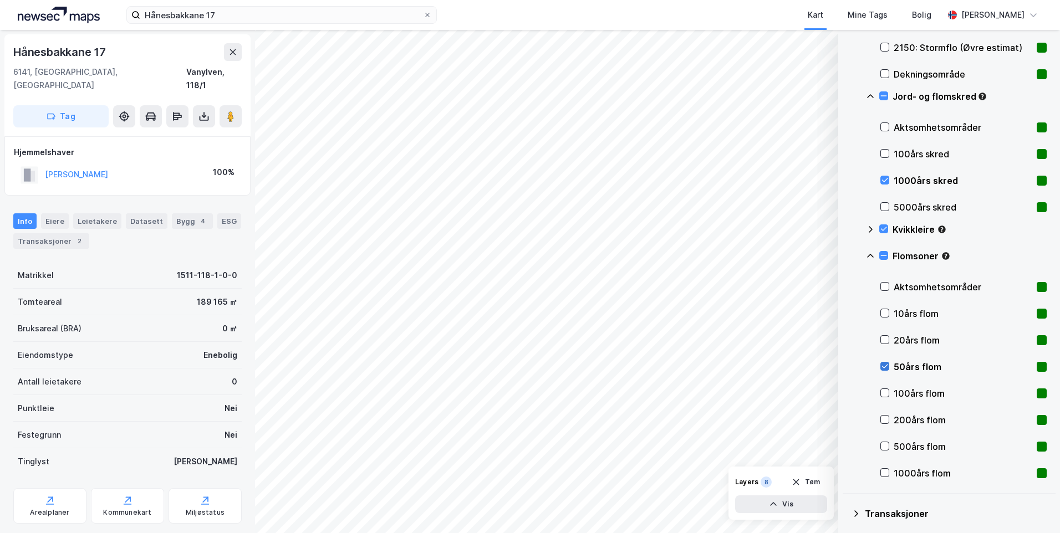 The height and width of the screenshot is (533, 1060). What do you see at coordinates (59, 15) in the screenshot?
I see `img: logo.a4113a55bc3d86da70a041830d287a7e.svg` at bounding box center [59, 15].